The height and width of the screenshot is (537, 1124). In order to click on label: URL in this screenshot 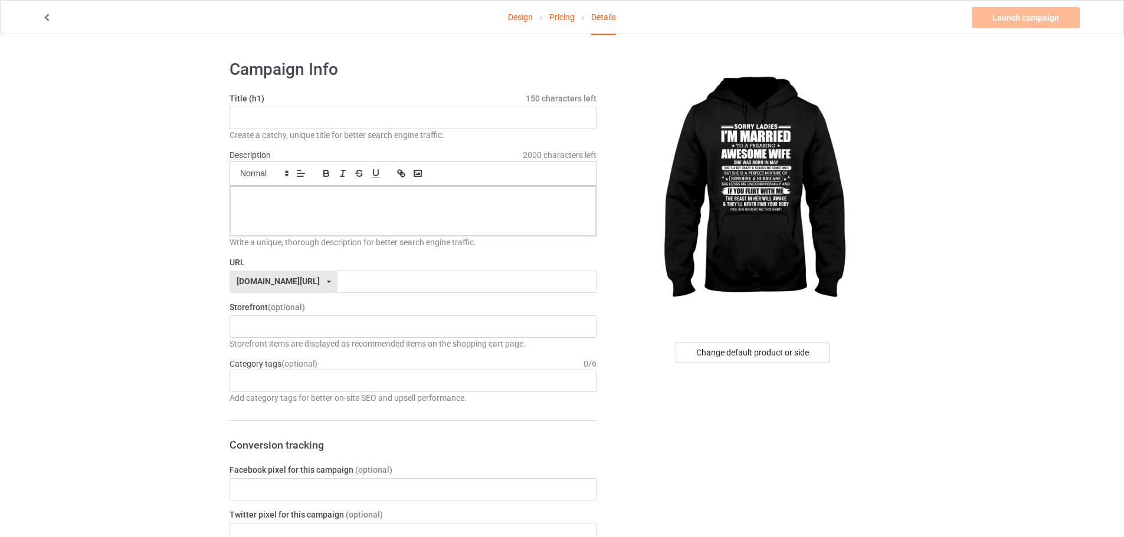, I will do `click(413, 262)`.